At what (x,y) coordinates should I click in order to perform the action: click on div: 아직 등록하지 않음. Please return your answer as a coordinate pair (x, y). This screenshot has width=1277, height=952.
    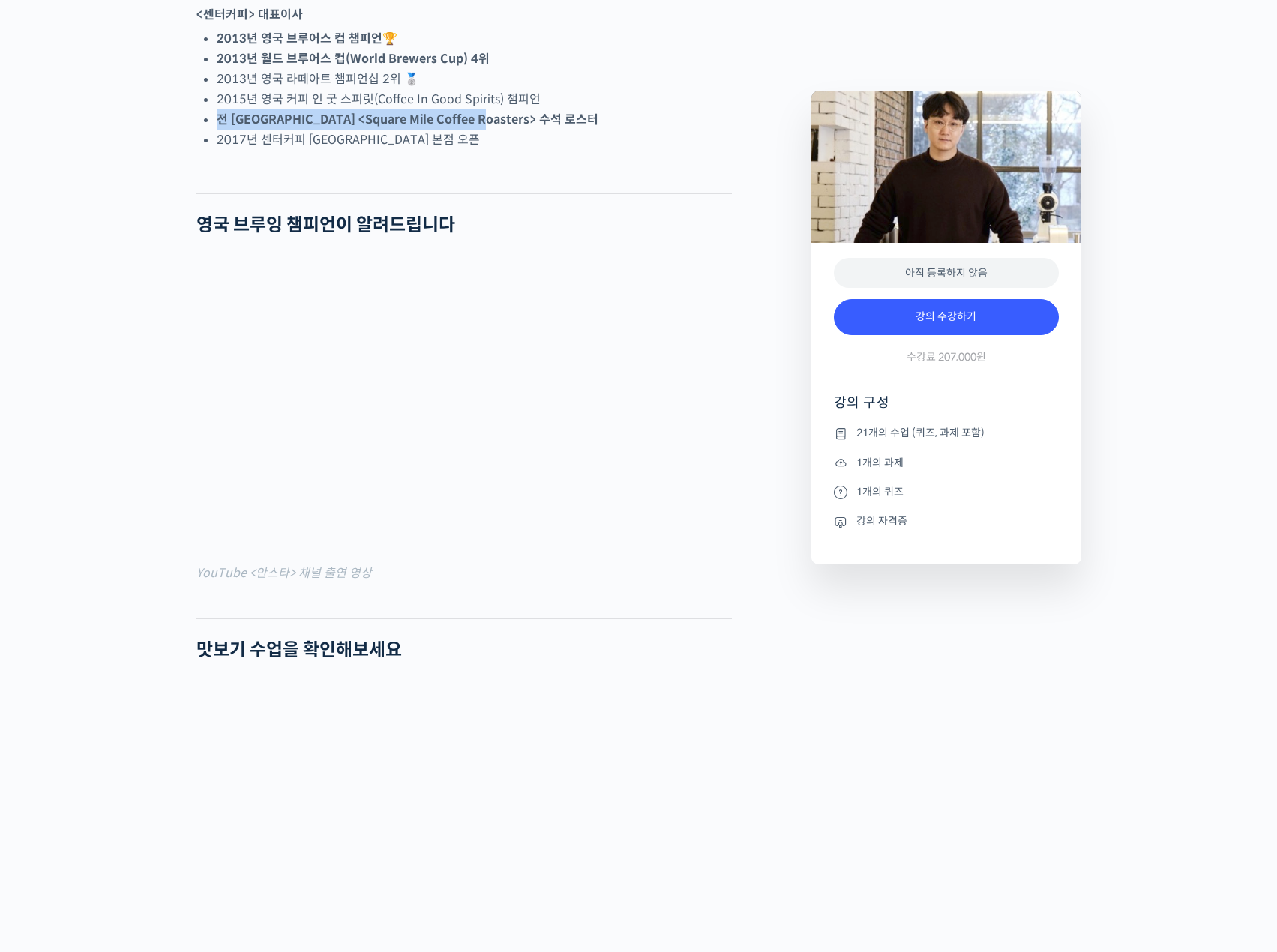
    Looking at the image, I should click on (946, 273).